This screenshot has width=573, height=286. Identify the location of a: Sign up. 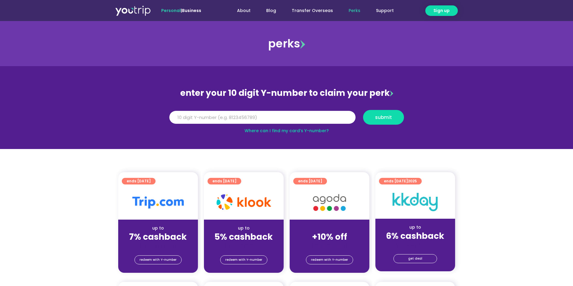
(442, 11).